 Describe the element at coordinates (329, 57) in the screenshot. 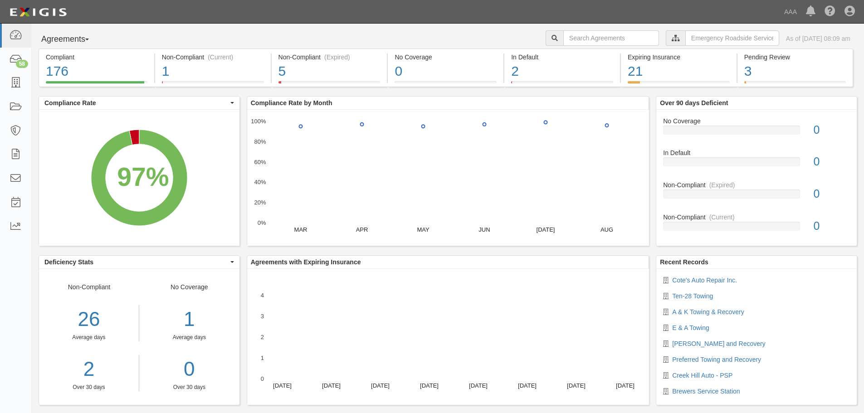

I see `div: Non-Compliant (Expired)` at that location.